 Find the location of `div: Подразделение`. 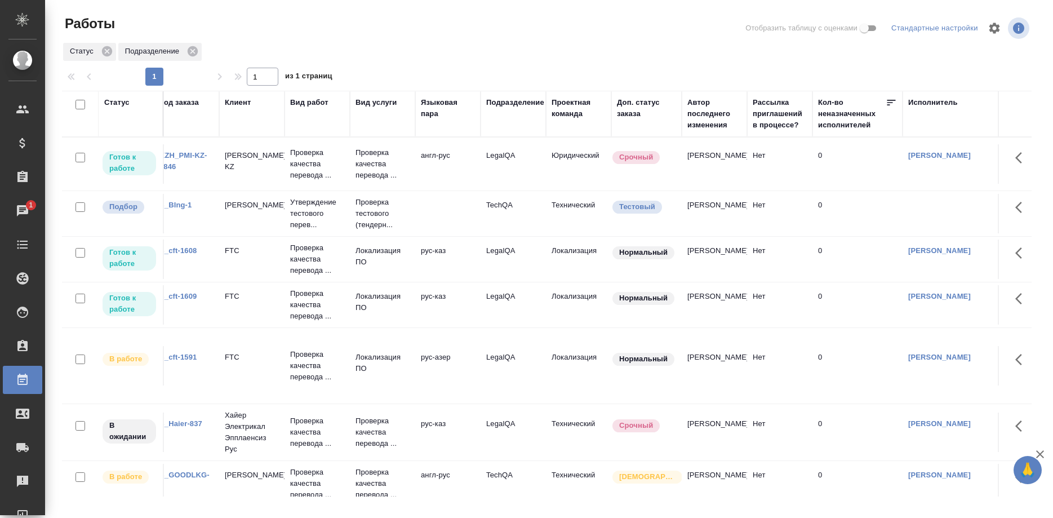

div: Подразделение is located at coordinates (160, 52).